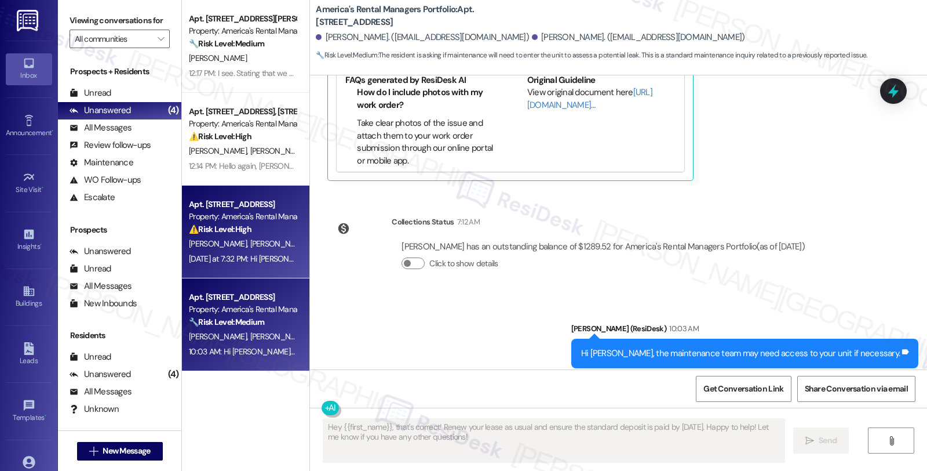 This screenshot has width=927, height=471. Describe the element at coordinates (857, 388) in the screenshot. I see `span: Share Conversation via email` at that location.